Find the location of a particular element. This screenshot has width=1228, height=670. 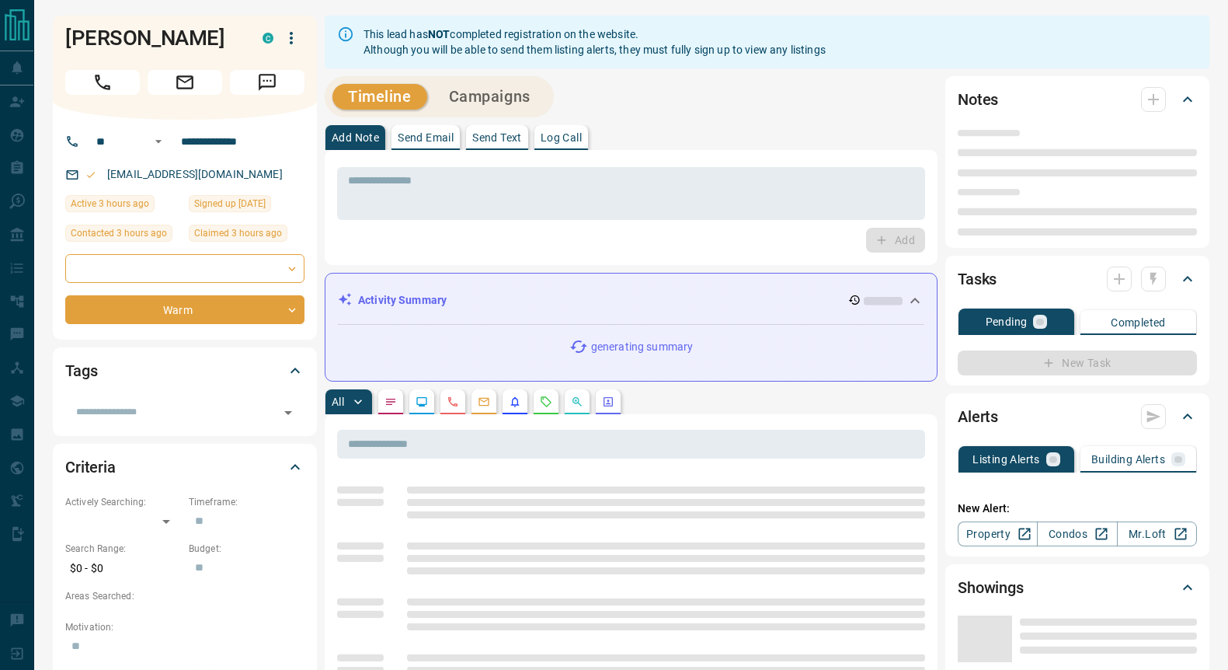

span: Contacted 3 hours ago is located at coordinates (119, 233).